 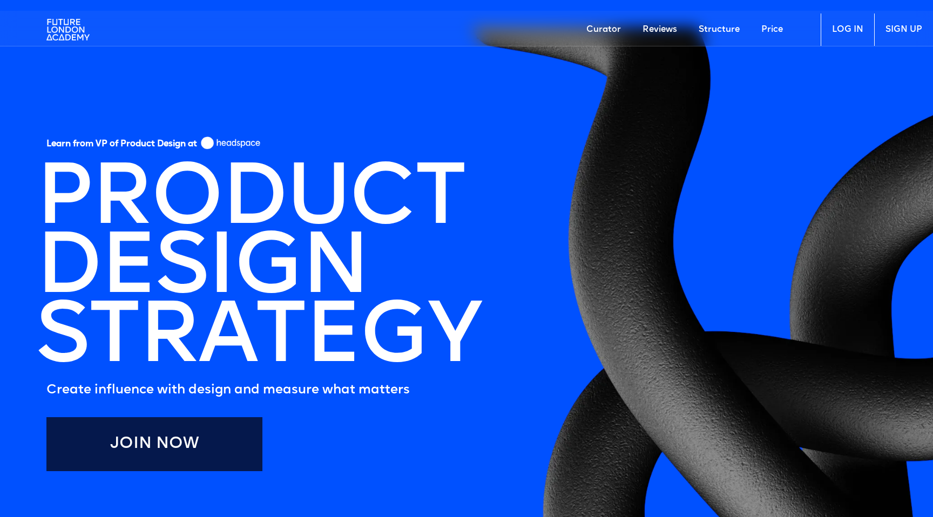 What do you see at coordinates (263, 390) in the screenshot?
I see `h5: Create influence with design and measure what matters` at bounding box center [263, 390].